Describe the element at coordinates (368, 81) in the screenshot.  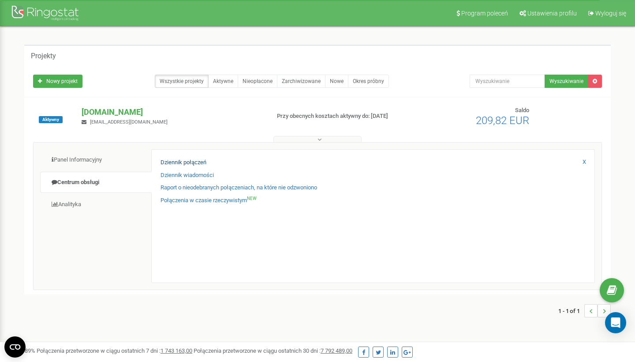
I see `a: Okres próbny` at that location.